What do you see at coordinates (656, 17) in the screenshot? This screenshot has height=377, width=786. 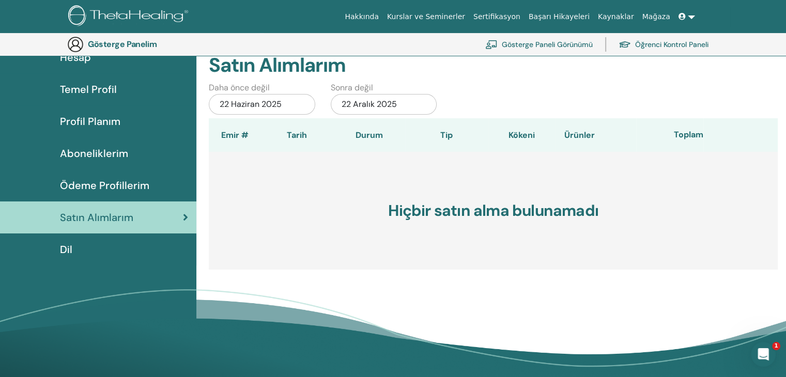 I see `font: Mağaza` at bounding box center [656, 17].